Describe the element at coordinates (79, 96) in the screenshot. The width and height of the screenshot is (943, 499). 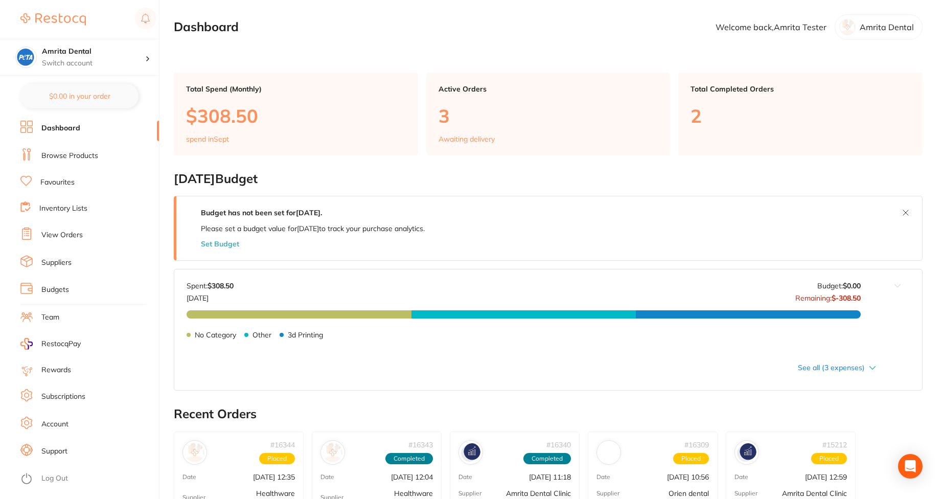
I see `button: $0.00 in your order` at that location.